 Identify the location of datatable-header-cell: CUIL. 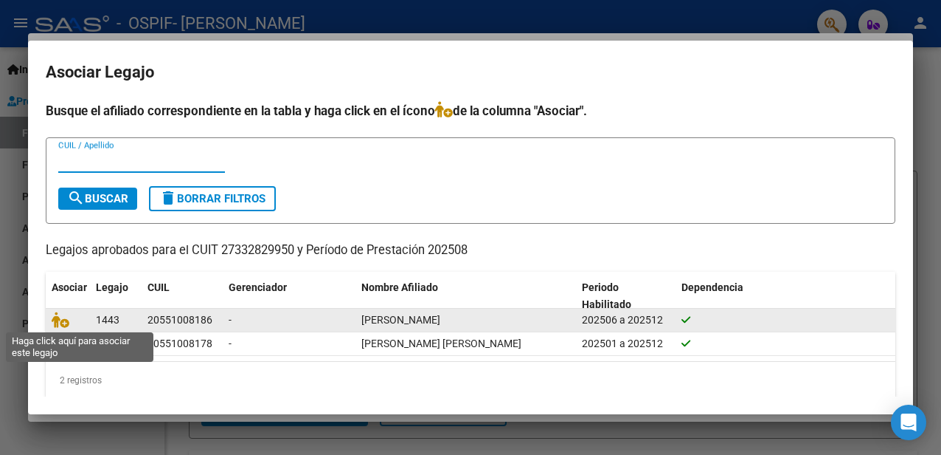
(182, 296).